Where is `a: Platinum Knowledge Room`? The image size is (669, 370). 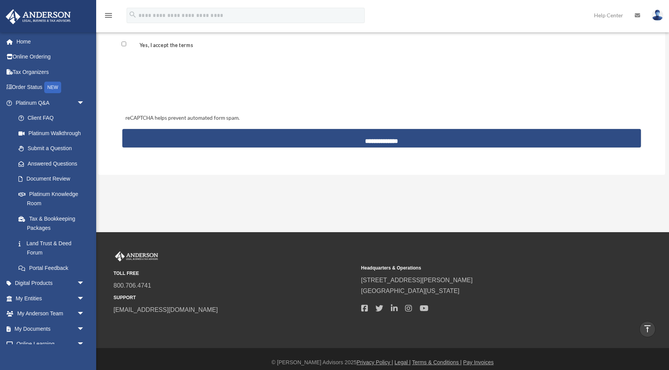
a: Platinum Knowledge Room is located at coordinates (53, 199).